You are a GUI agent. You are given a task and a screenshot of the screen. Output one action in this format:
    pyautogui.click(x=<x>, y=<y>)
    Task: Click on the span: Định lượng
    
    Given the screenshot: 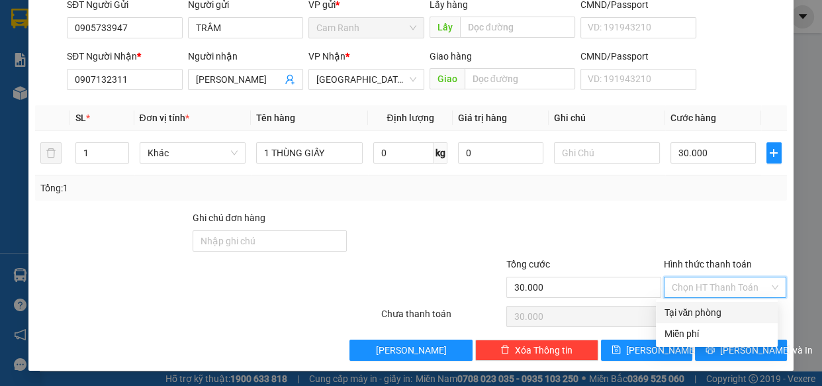 What is the action you would take?
    pyautogui.click(x=409, y=118)
    